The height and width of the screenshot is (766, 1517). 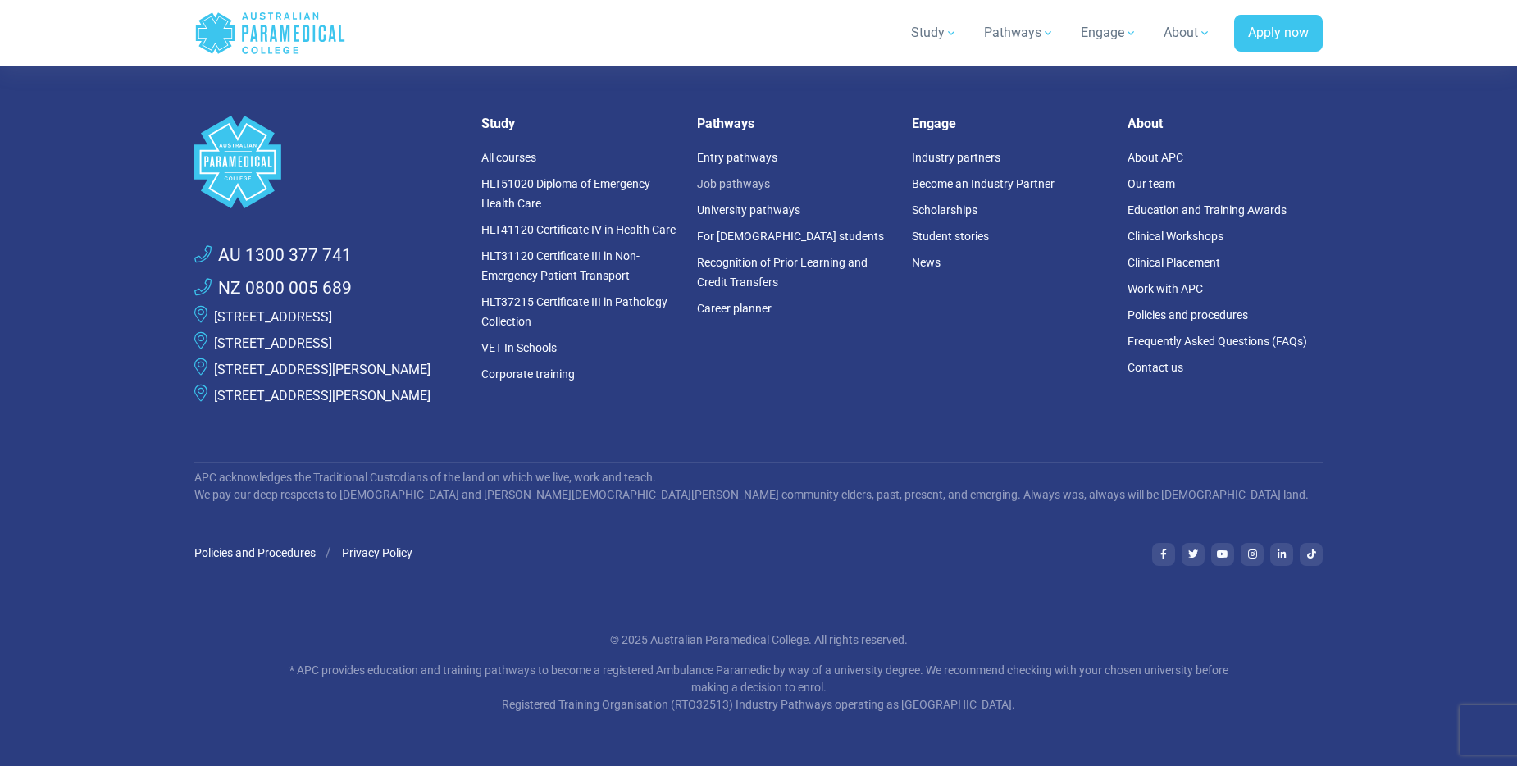 I want to click on a: Entry pathways, so click(x=737, y=157).